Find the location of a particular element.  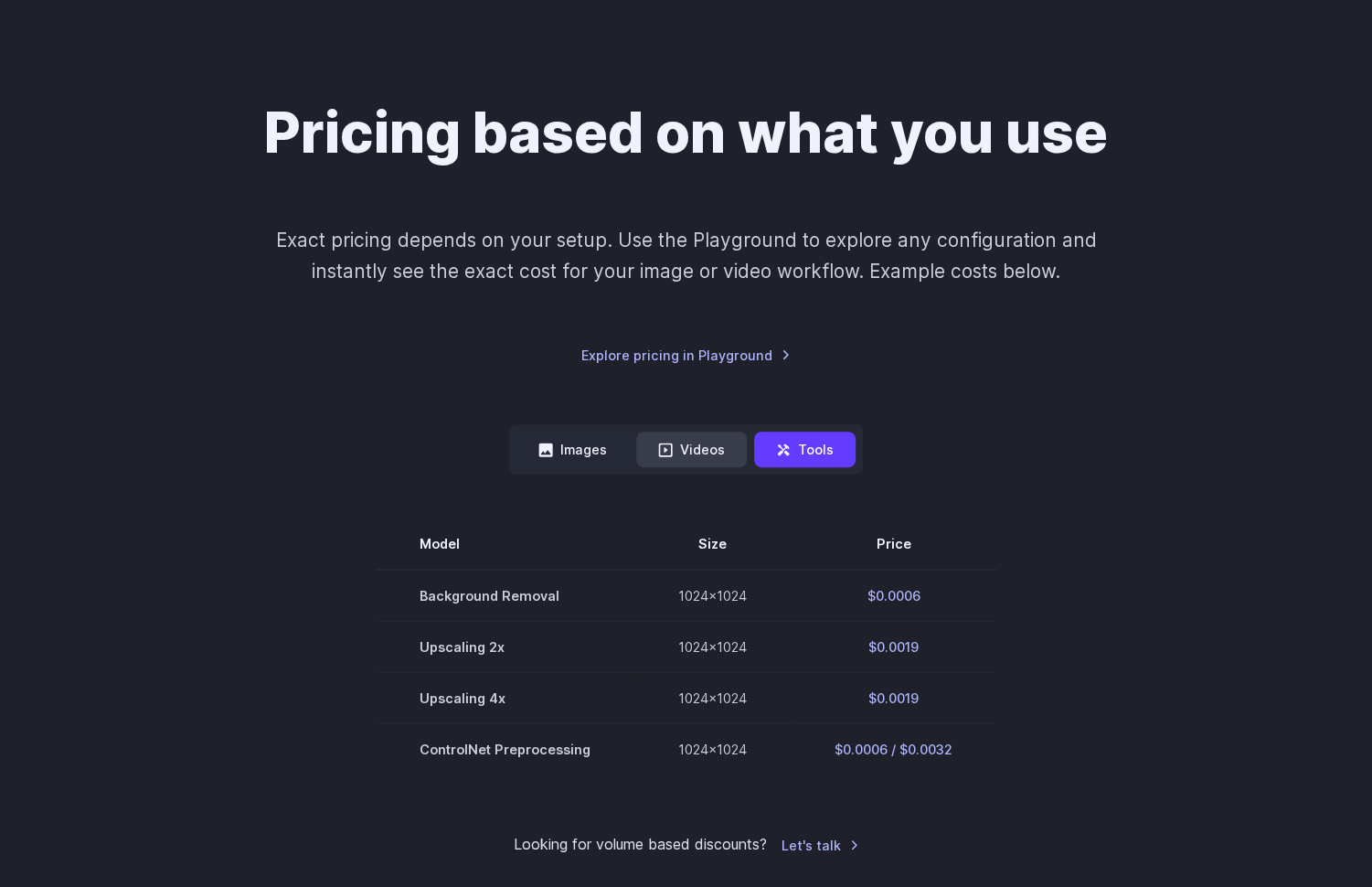

a: Explore pricing in Playground is located at coordinates (685, 355).